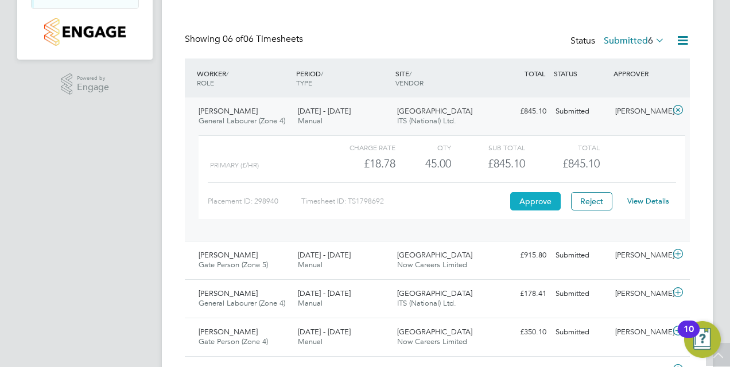  What do you see at coordinates (592, 201) in the screenshot?
I see `button: Reject` at bounding box center [592, 201].